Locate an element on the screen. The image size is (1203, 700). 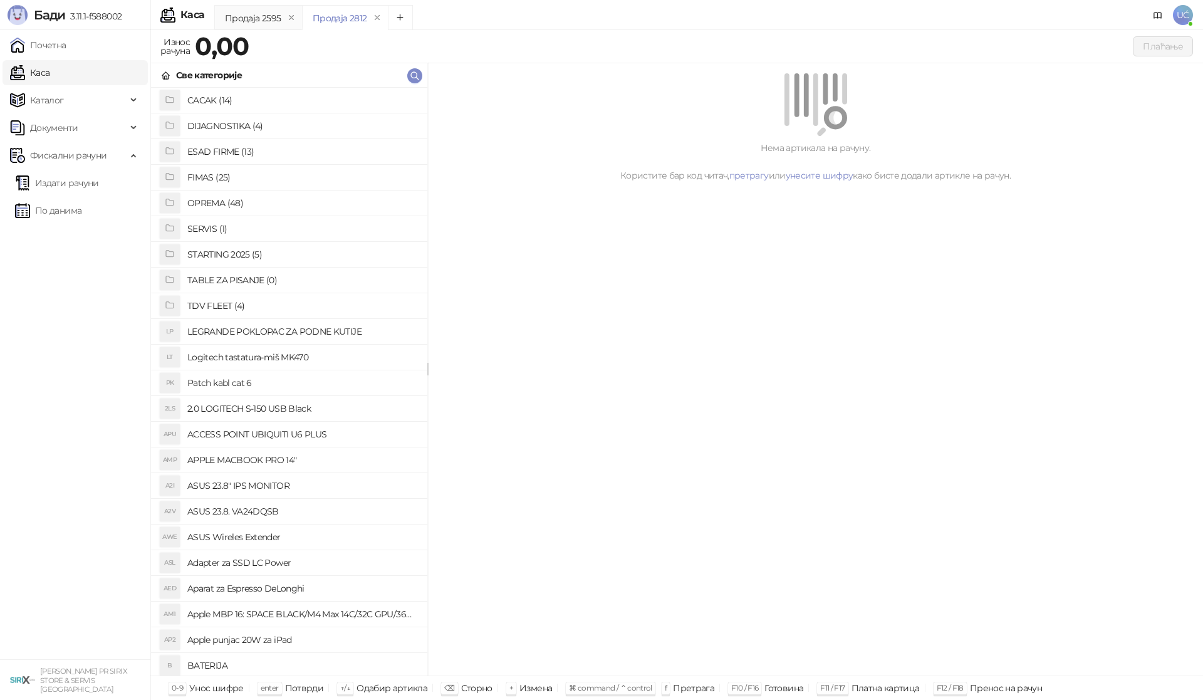
div: ASL is located at coordinates (170, 562).